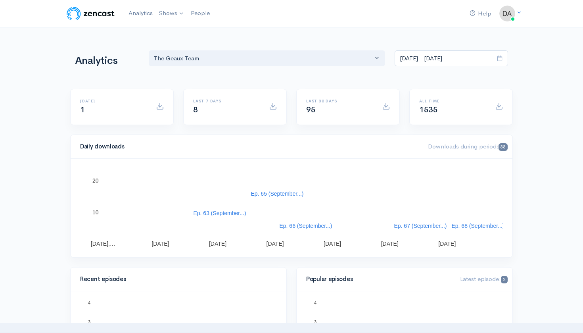 The image size is (583, 333). What do you see at coordinates (291, 208) in the screenshot?
I see `svg: A chart.` at bounding box center [291, 208].